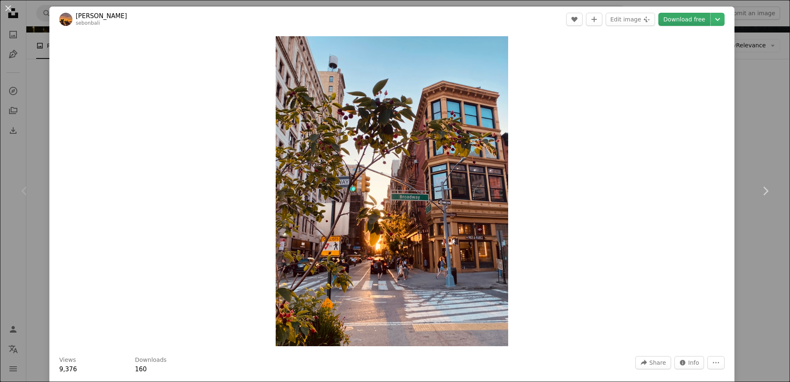  What do you see at coordinates (765, 191) in the screenshot?
I see `a: Next` at bounding box center [765, 191].